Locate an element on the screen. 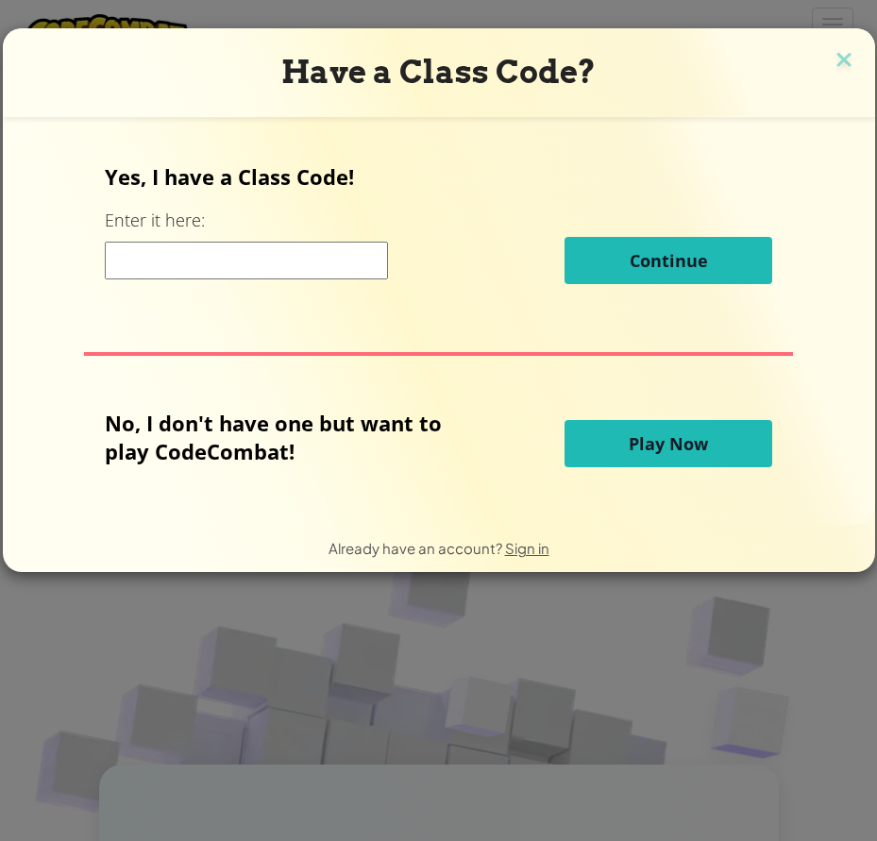 This screenshot has height=841, width=877. img: close icon is located at coordinates (844, 61).